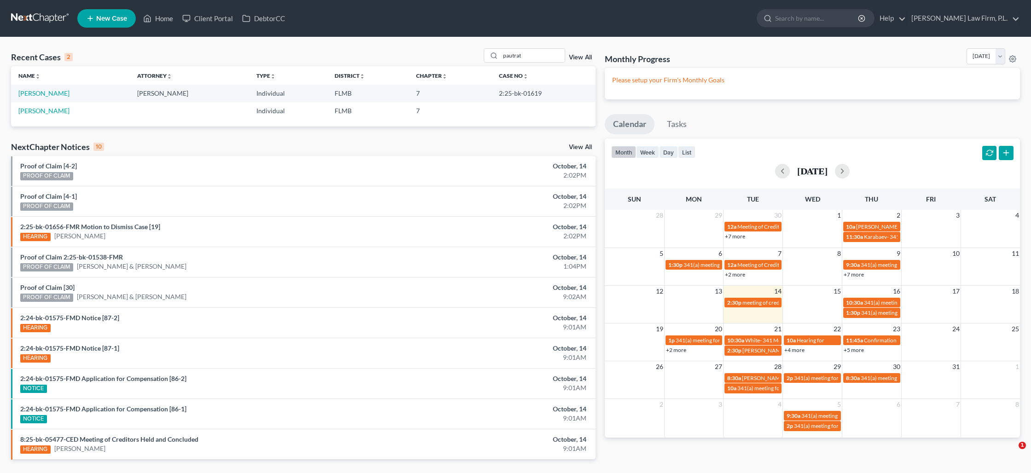 The height and width of the screenshot is (473, 1031). I want to click on span: 8:30a, so click(853, 378).